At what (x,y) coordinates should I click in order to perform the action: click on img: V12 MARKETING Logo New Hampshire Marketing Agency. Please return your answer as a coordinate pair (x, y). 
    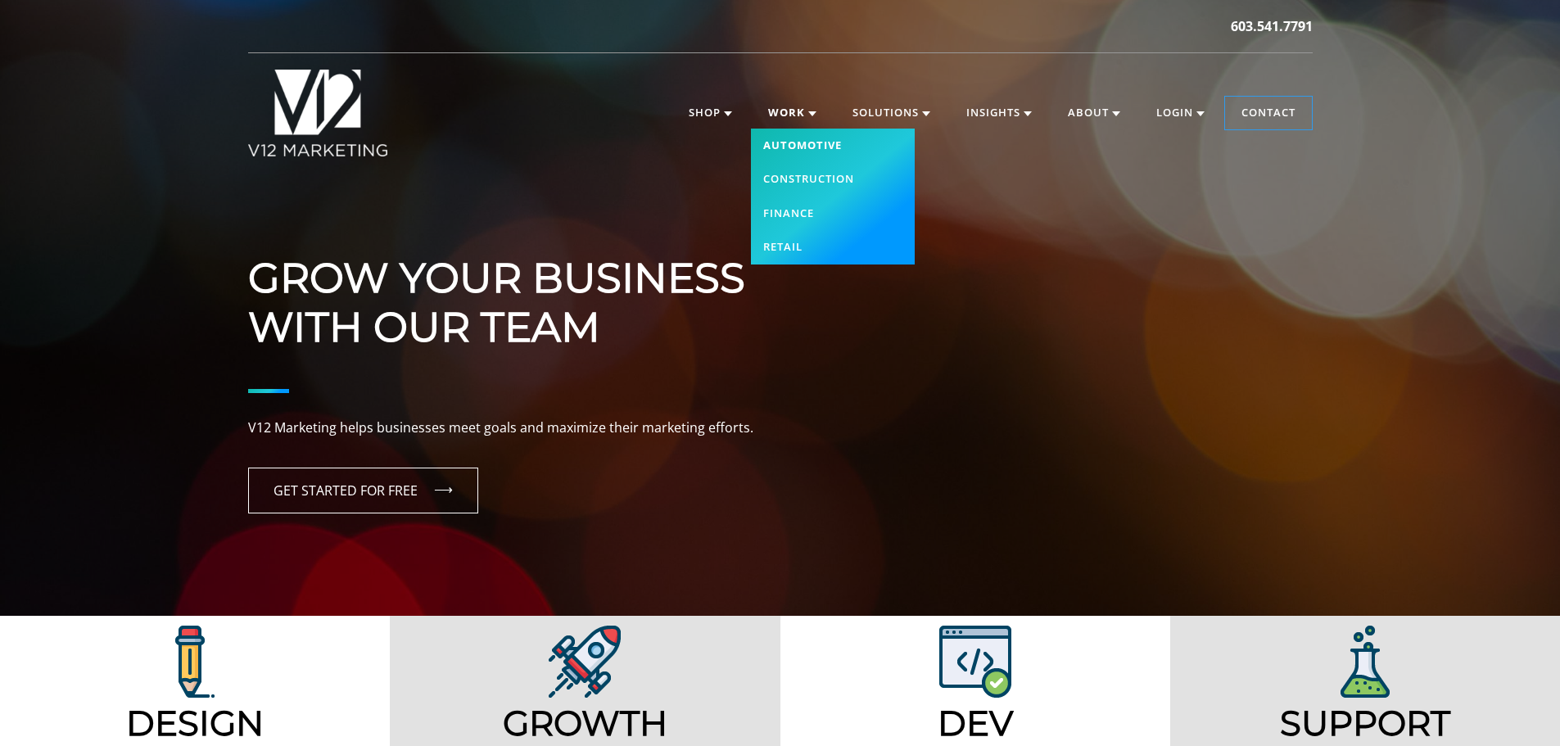
    Looking at the image, I should click on (318, 113).